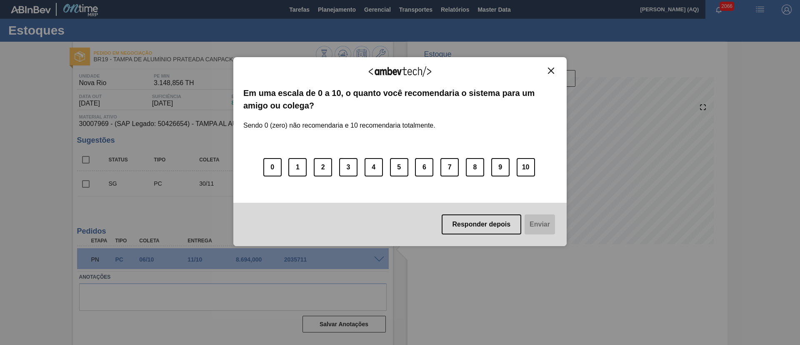  I want to click on img: Logo Ambevtech, so click(400, 71).